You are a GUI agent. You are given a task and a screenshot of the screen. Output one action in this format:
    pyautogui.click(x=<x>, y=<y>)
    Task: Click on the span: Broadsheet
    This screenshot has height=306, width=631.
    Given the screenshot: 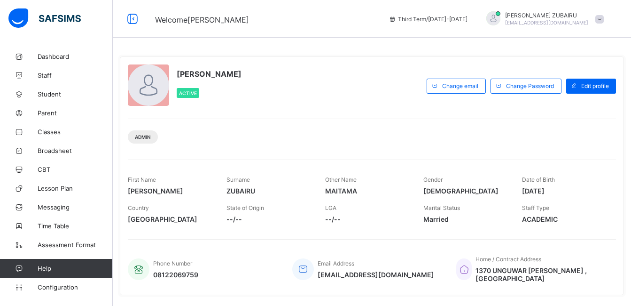 What is the action you would take?
    pyautogui.click(x=75, y=150)
    